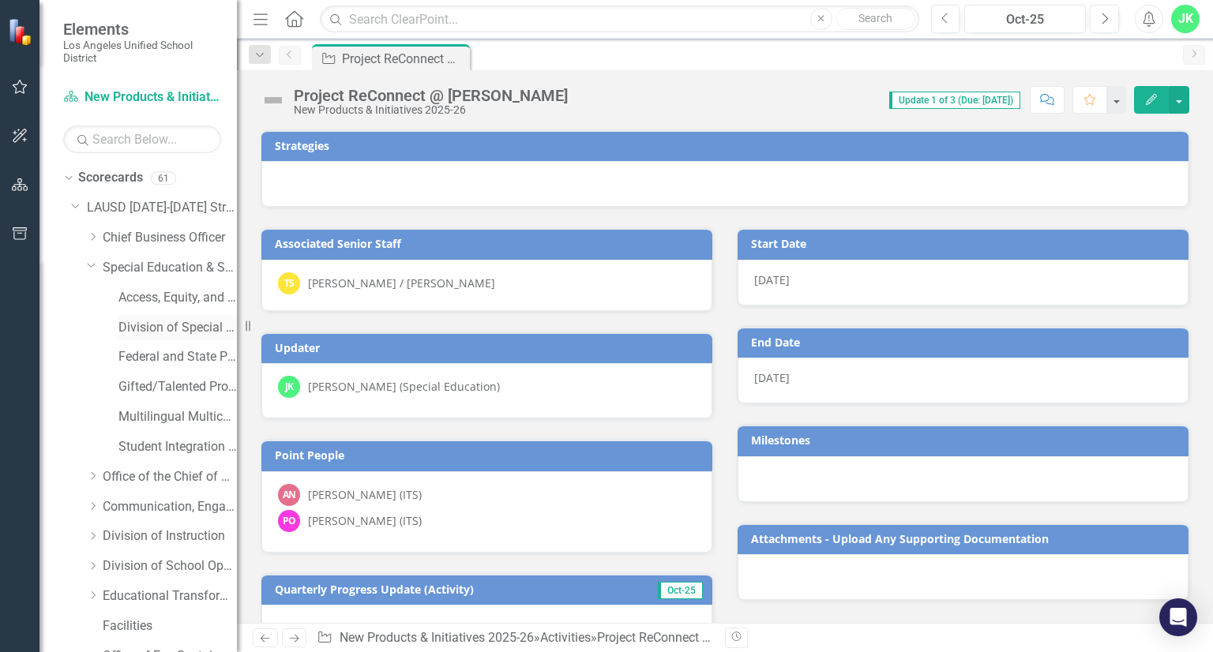  What do you see at coordinates (430, 110) in the screenshot?
I see `div: New Products & Initiatives 2025-26` at bounding box center [430, 110].